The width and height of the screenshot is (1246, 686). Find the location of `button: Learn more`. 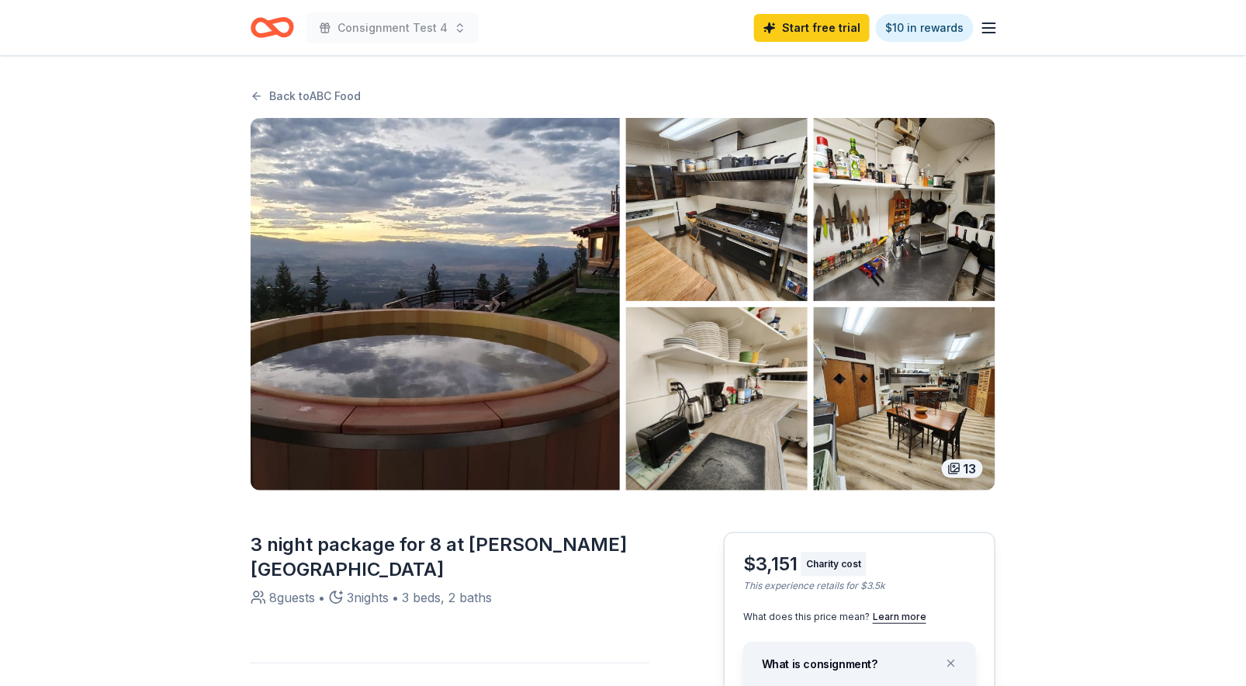

button: Learn more is located at coordinates (899, 617).